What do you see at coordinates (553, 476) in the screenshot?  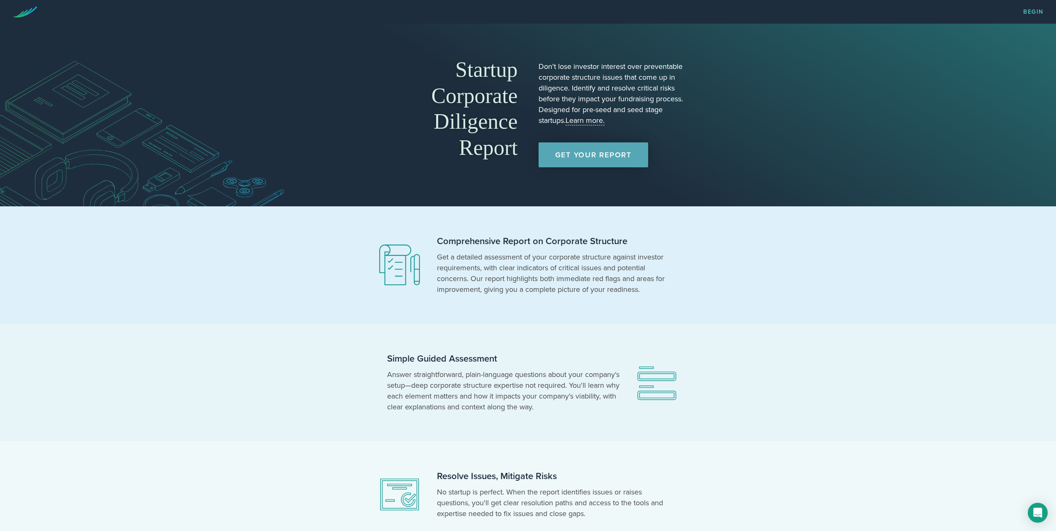 I see `h2: Resolve Issues, Mitigate Risks` at bounding box center [553, 476].